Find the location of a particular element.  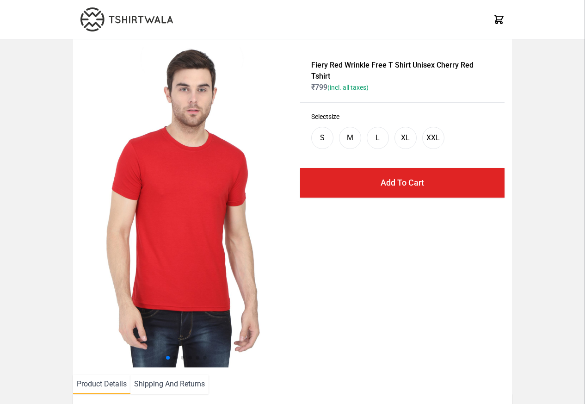

li: Shipping And Returns is located at coordinates (169, 384).